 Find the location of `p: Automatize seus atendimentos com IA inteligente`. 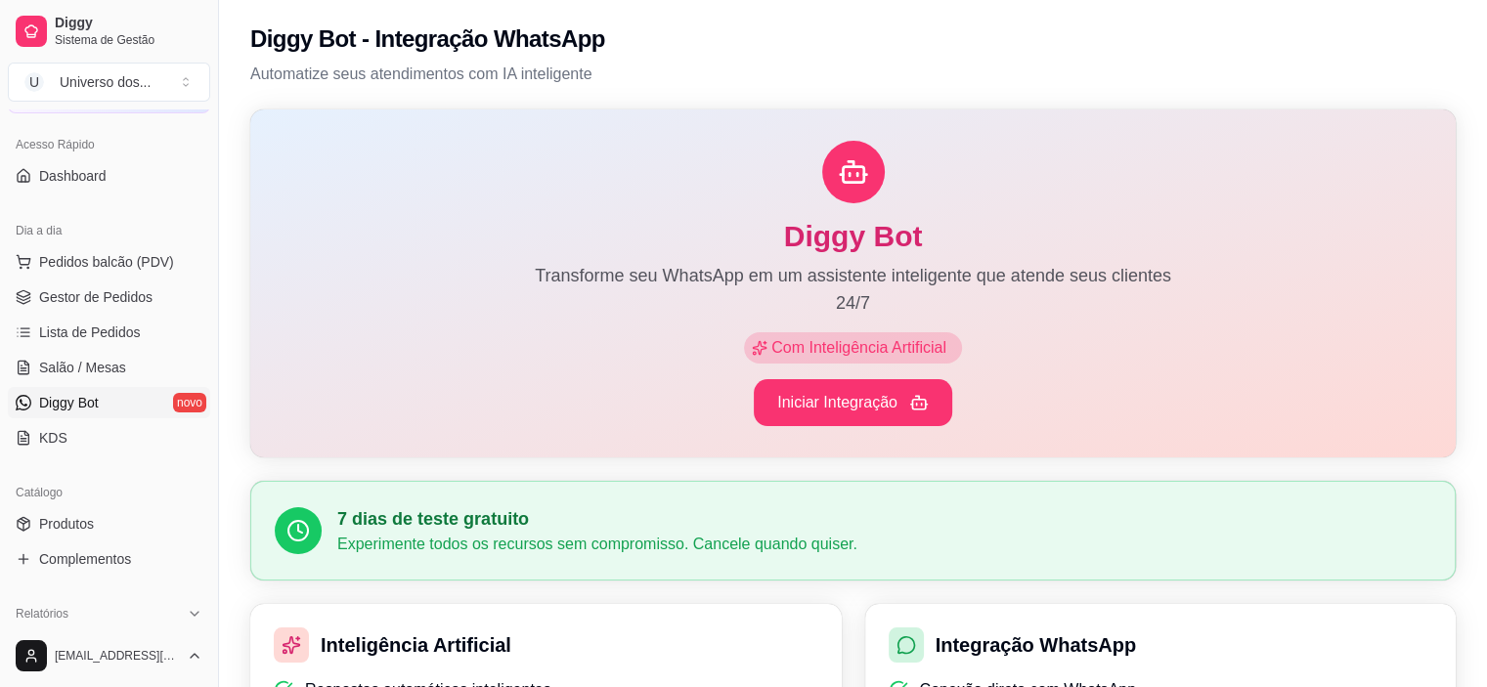

p: Automatize seus atendimentos com IA inteligente is located at coordinates (852, 74).